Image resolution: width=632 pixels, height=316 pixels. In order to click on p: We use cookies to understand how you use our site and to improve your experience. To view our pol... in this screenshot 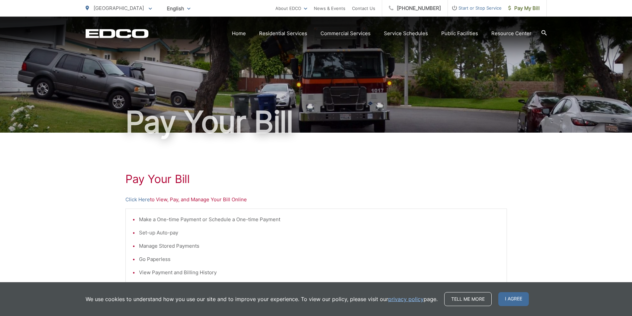, I will do `click(262, 299)`.